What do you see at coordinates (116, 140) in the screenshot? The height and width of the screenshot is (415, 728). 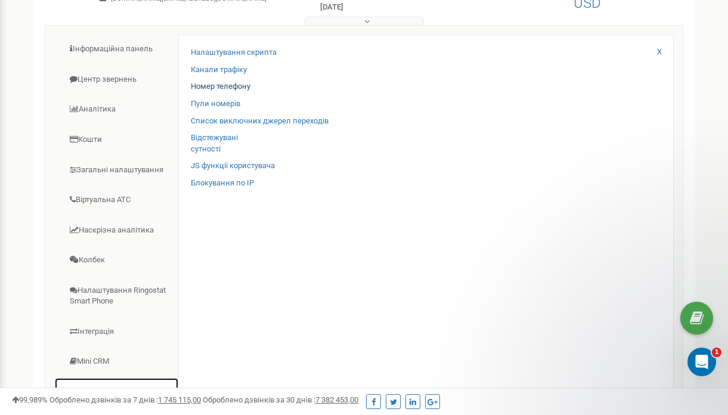 I see `a: Кошти` at bounding box center [116, 140].